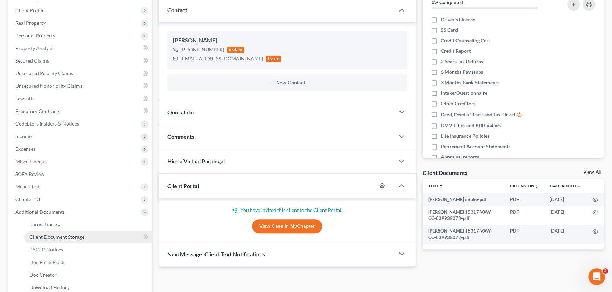 Image resolution: width=612 pixels, height=292 pixels. I want to click on a: Lawsuits, so click(81, 99).